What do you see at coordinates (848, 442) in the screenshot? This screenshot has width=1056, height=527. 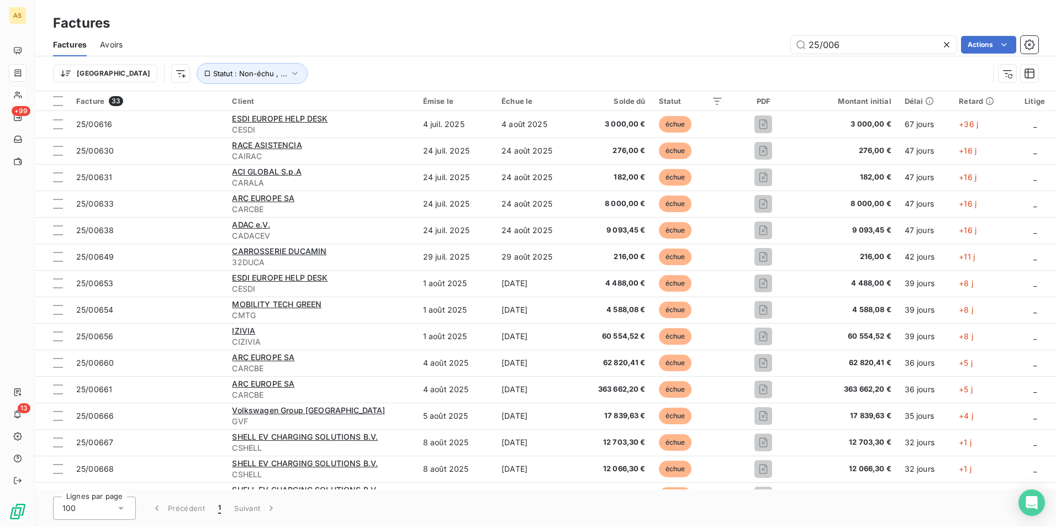 I see `span: 12 703,30 €` at bounding box center [848, 442].